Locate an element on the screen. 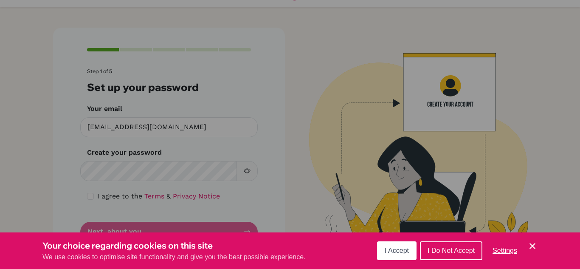  span: I Accept is located at coordinates (397, 250).